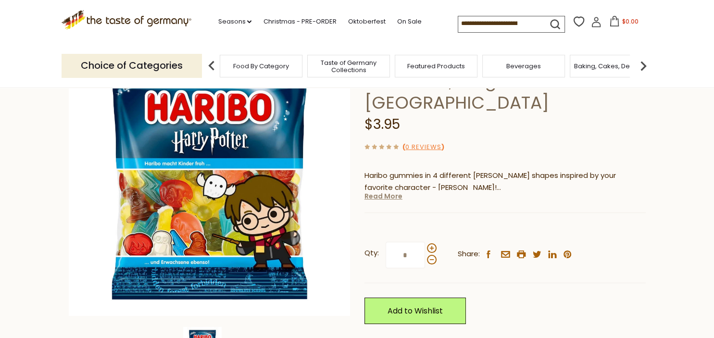 Image resolution: width=714 pixels, height=338 pixels. What do you see at coordinates (469, 254) in the screenshot?
I see `span: Share:` at bounding box center [469, 254].